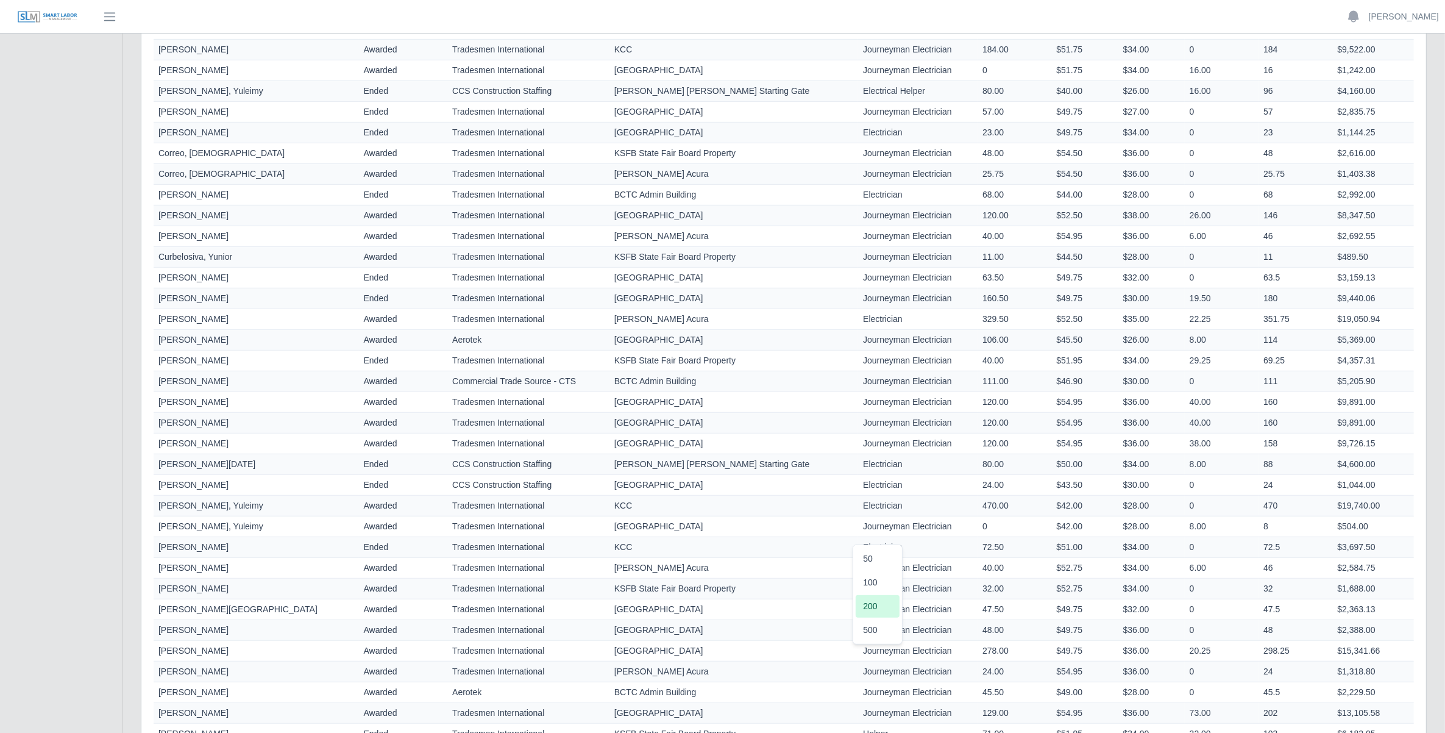 The height and width of the screenshot is (733, 1445). Describe the element at coordinates (1373, 340) in the screenshot. I see `td: $5,369.00` at that location.